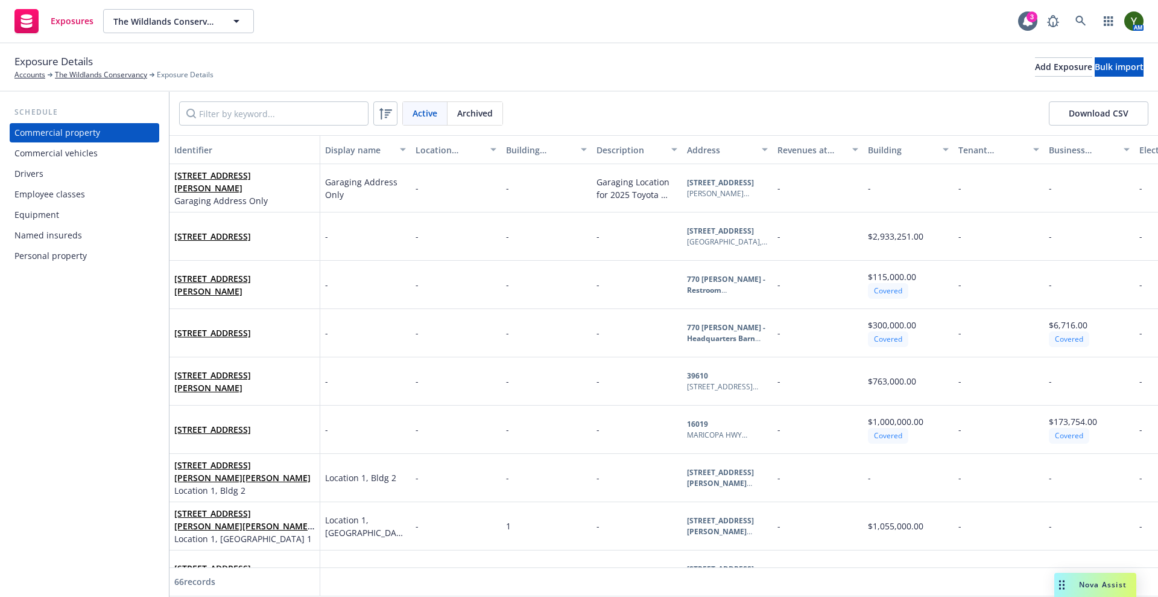 The image size is (1158, 597). I want to click on span: $6,716.00, so click(1069, 325).